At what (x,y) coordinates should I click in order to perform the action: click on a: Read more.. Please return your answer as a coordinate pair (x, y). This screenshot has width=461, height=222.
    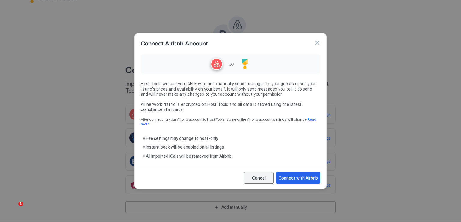
    Looking at the image, I should click on (229, 121).